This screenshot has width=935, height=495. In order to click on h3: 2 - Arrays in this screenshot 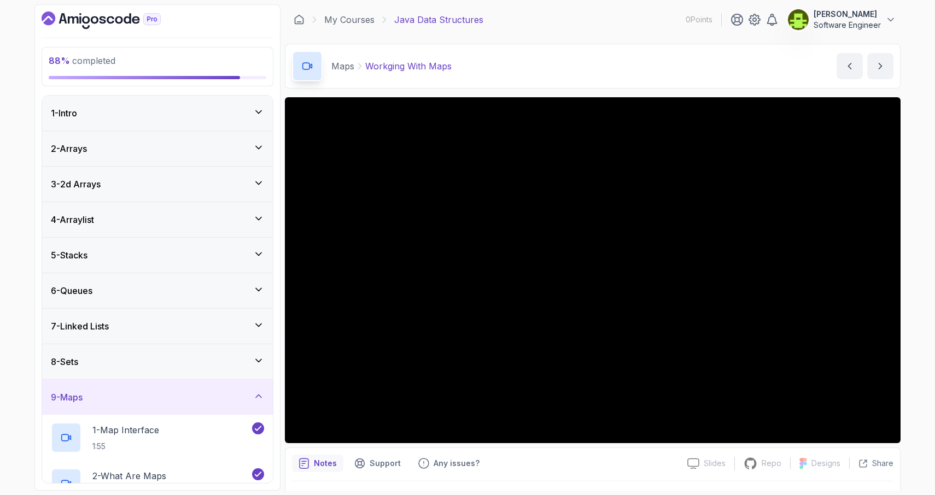, I will do `click(69, 149)`.